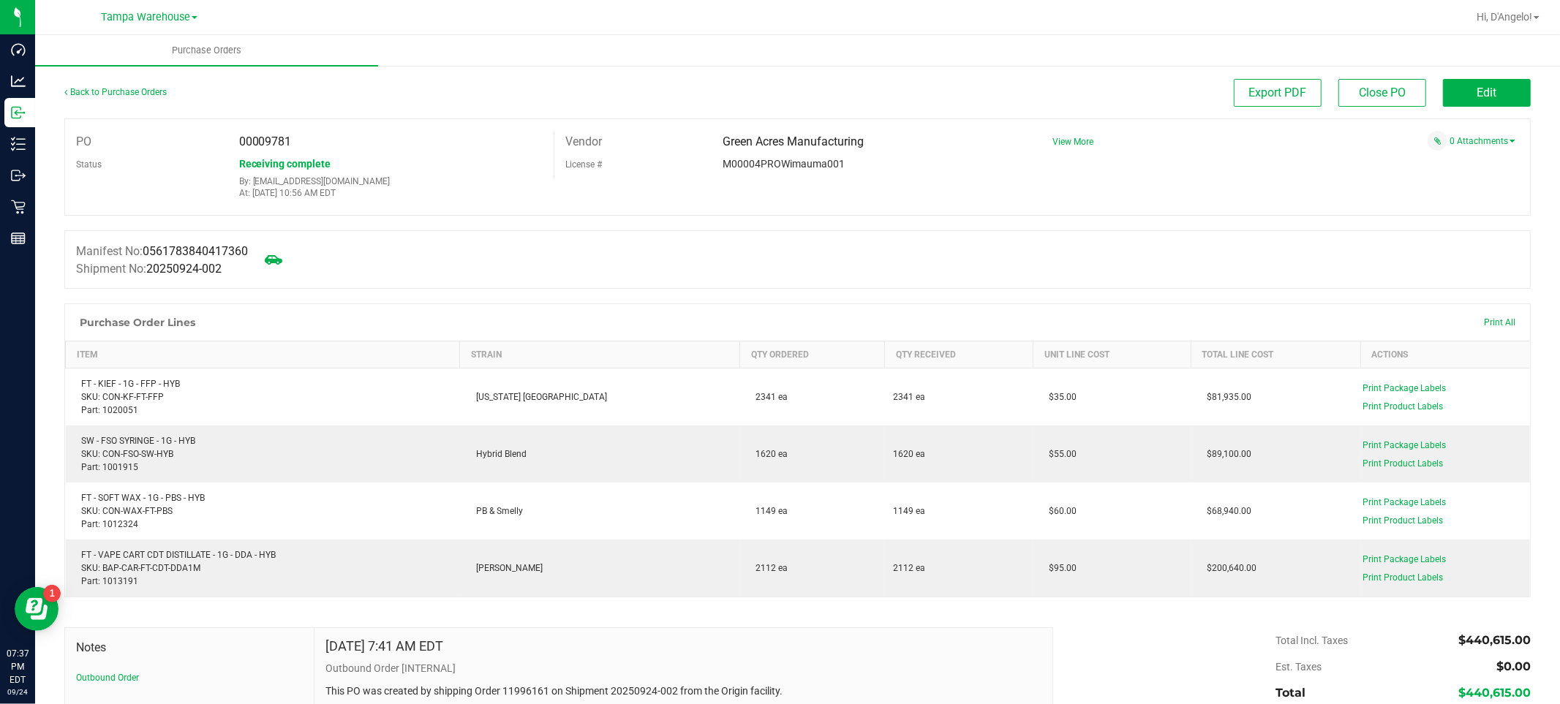  Describe the element at coordinates (1486, 93) in the screenshot. I see `button: Edit` at that location.